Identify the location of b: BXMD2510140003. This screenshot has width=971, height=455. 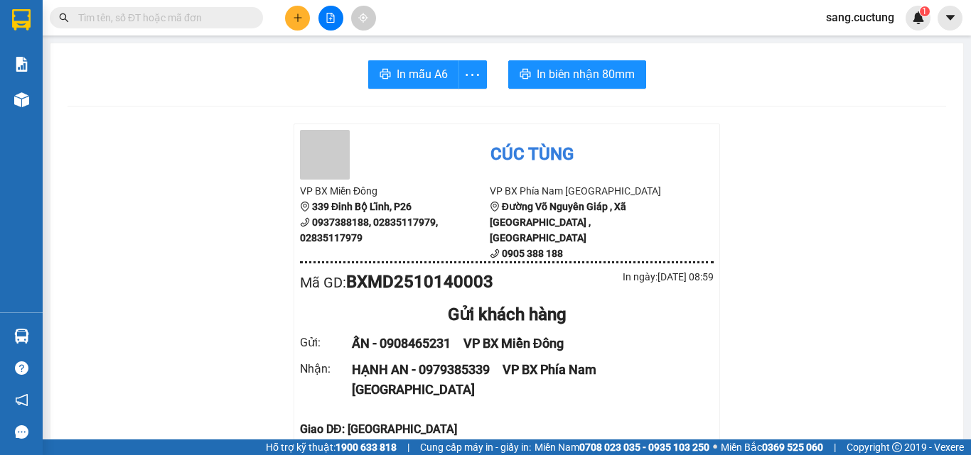
(419, 282).